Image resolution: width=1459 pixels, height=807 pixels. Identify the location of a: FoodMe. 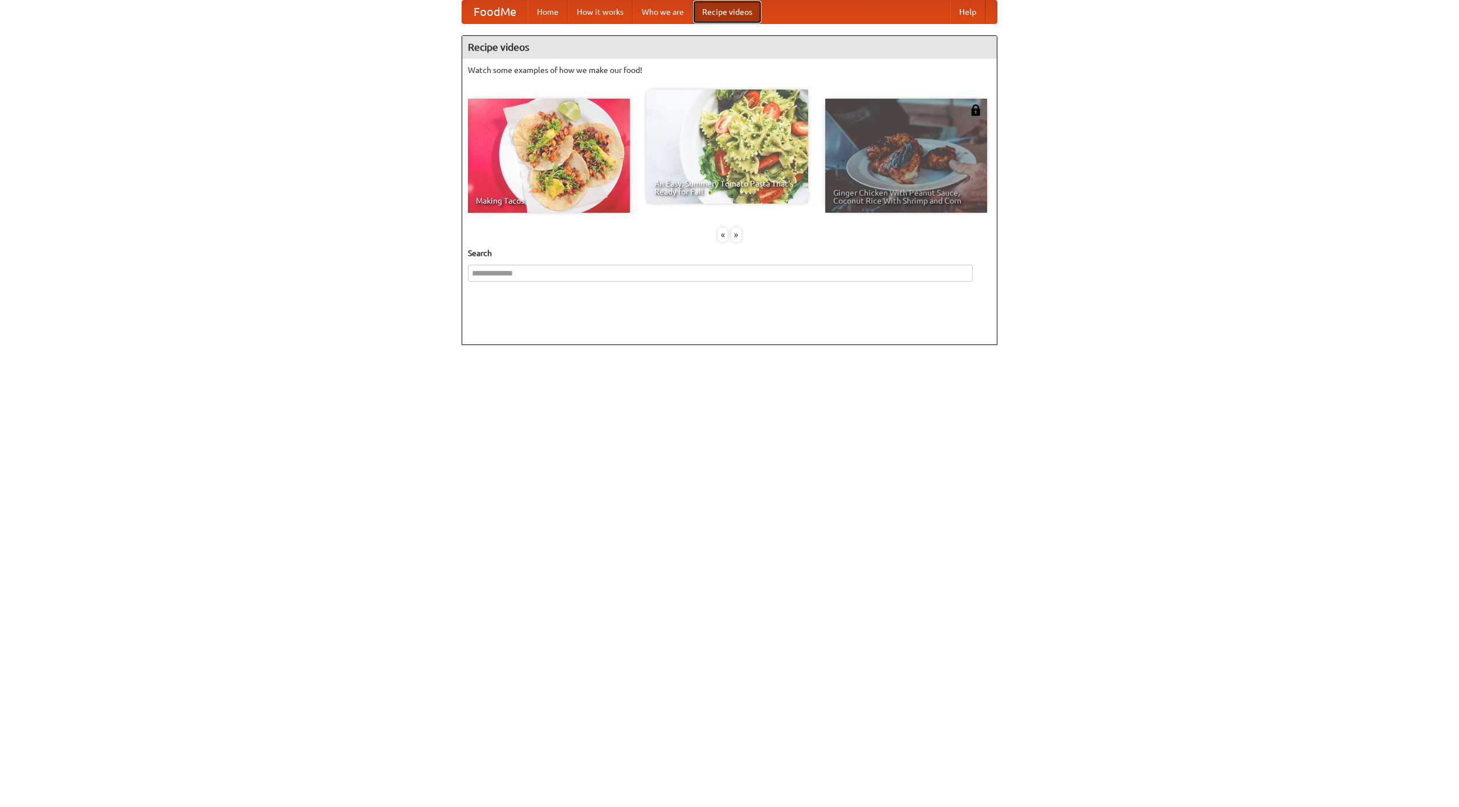
(495, 12).